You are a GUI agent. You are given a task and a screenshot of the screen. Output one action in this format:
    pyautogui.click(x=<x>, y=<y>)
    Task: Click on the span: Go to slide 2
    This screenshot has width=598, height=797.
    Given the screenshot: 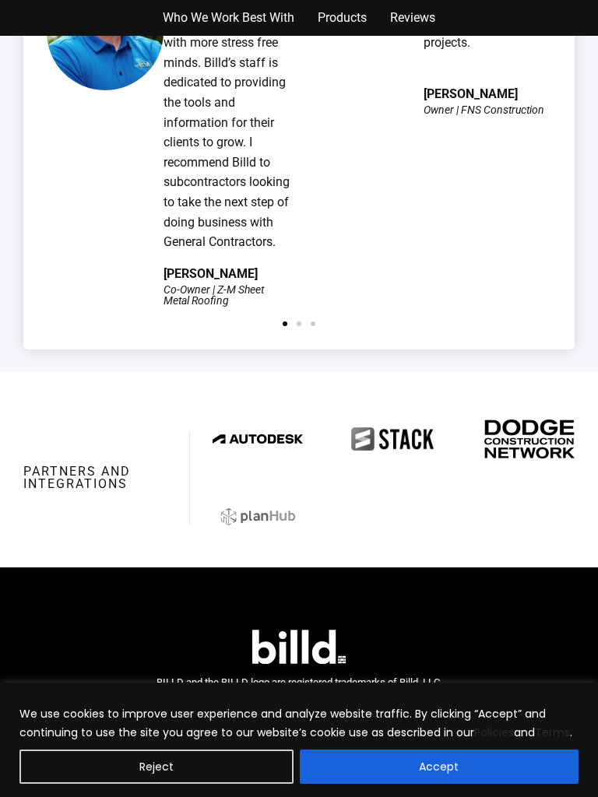 What is the action you would take?
    pyautogui.click(x=299, y=324)
    